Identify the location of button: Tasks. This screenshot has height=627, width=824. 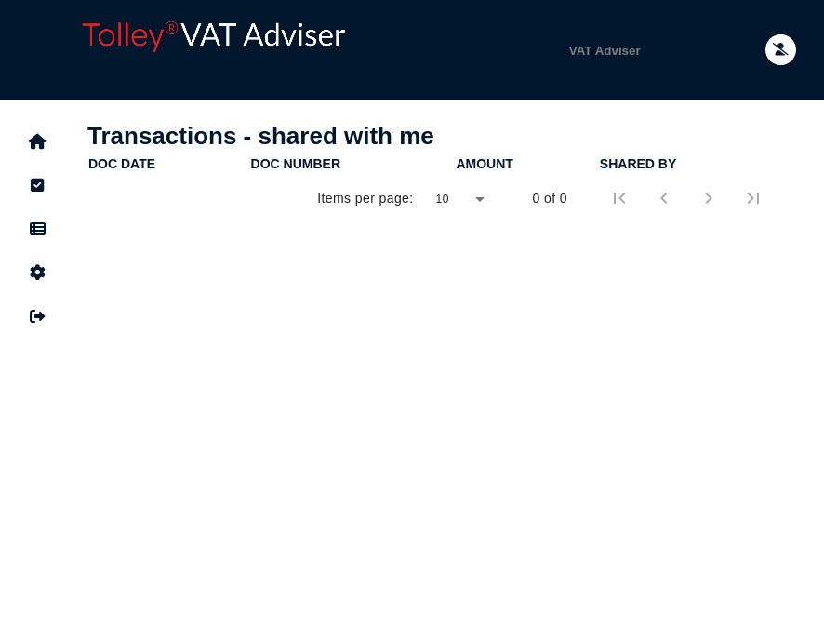
(37, 185).